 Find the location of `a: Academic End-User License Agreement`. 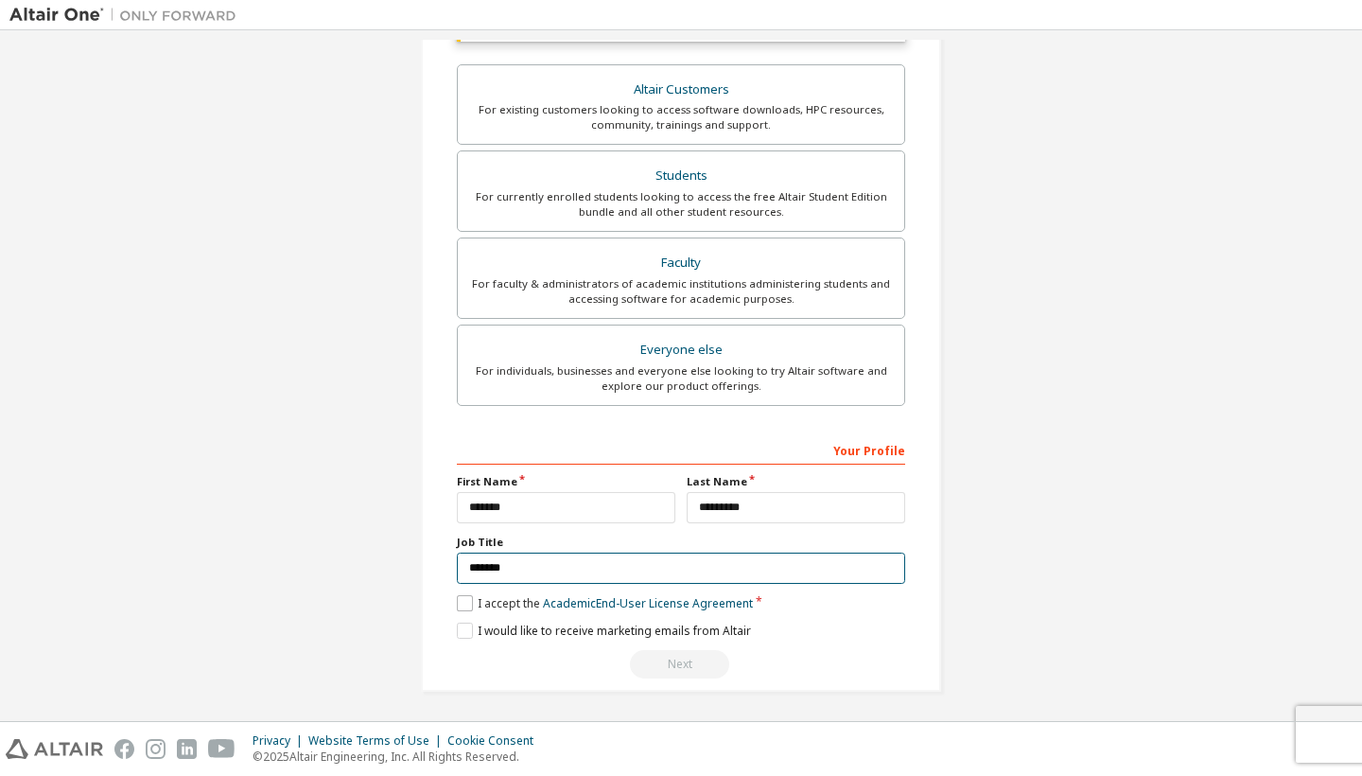

a: Academic End-User License Agreement is located at coordinates (648, 603).